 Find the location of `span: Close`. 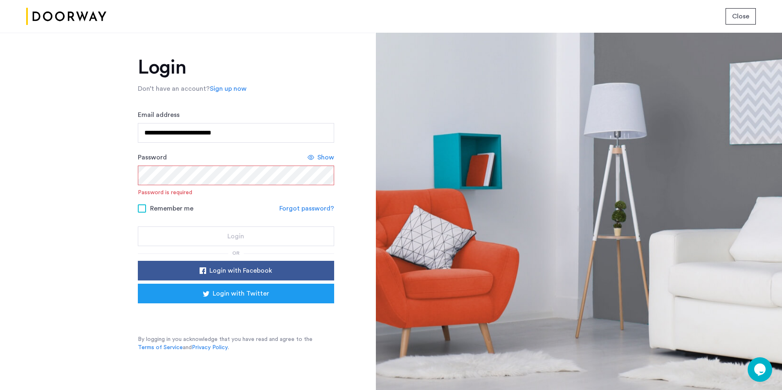

span: Close is located at coordinates (741, 16).